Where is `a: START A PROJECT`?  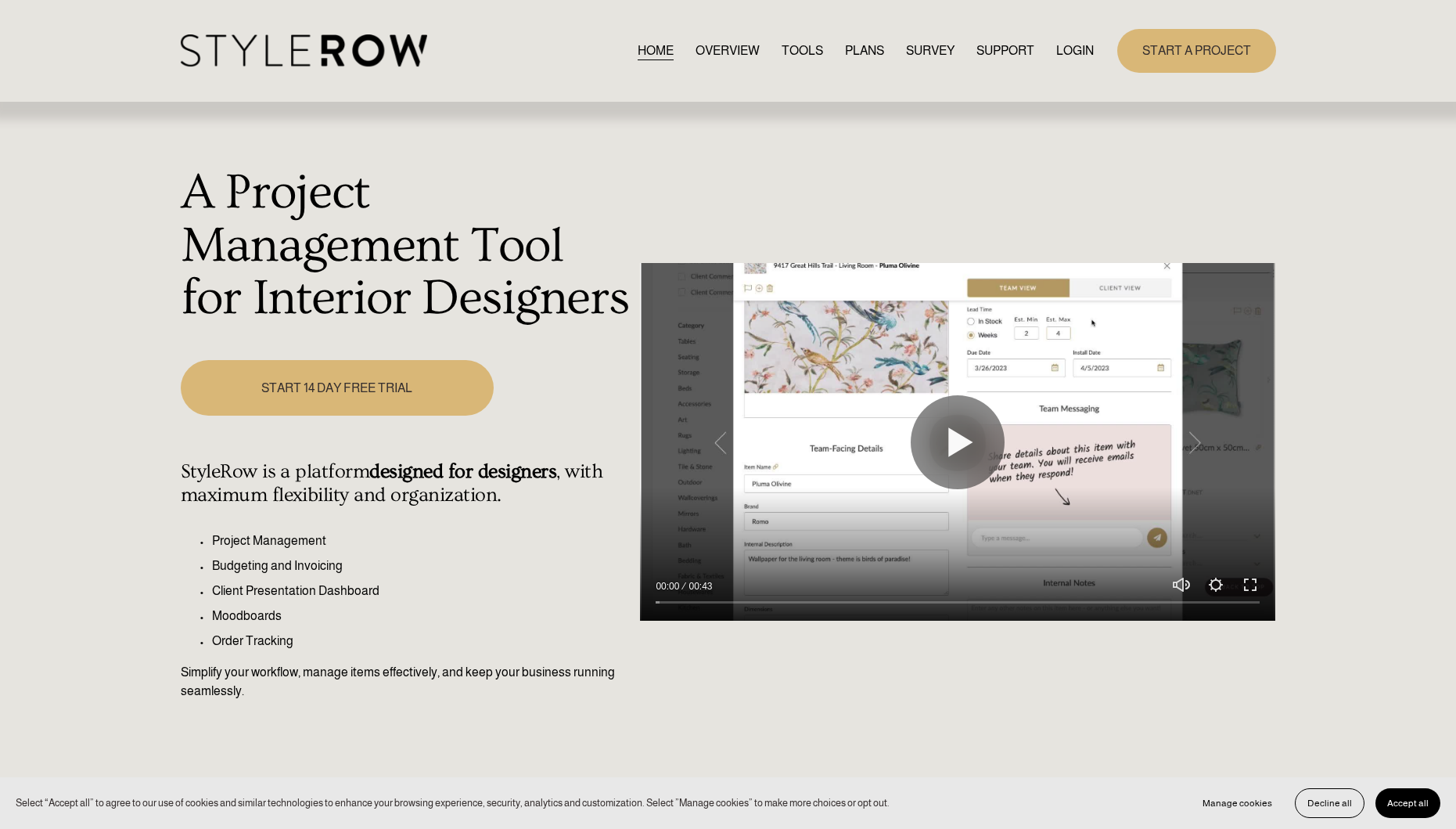
a: START A PROJECT is located at coordinates (1196, 50).